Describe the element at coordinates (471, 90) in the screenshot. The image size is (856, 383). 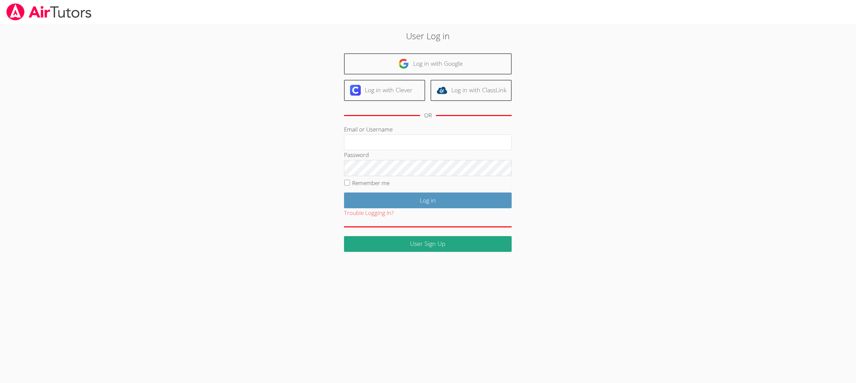
I see `a: Log in with ClassLink` at that location.